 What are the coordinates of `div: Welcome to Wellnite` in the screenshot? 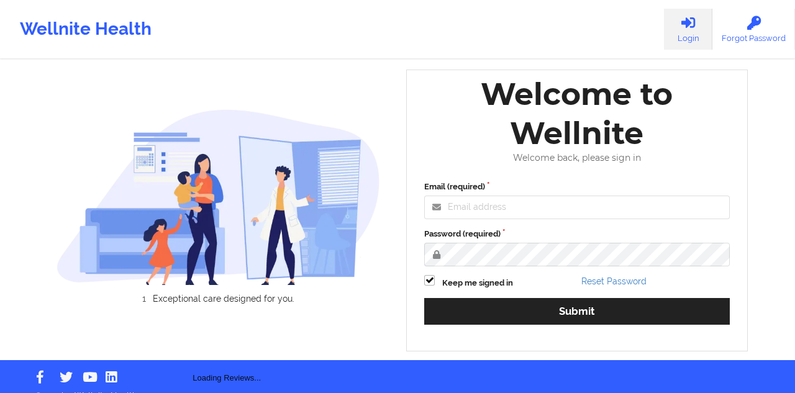 It's located at (577, 114).